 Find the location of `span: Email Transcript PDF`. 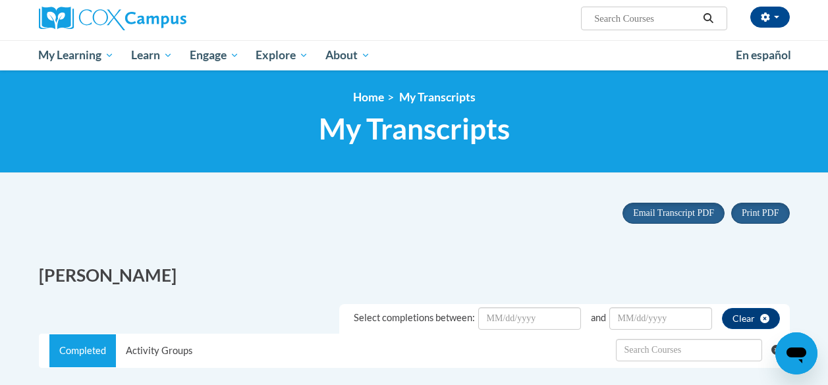

span: Email Transcript PDF is located at coordinates (673, 213).